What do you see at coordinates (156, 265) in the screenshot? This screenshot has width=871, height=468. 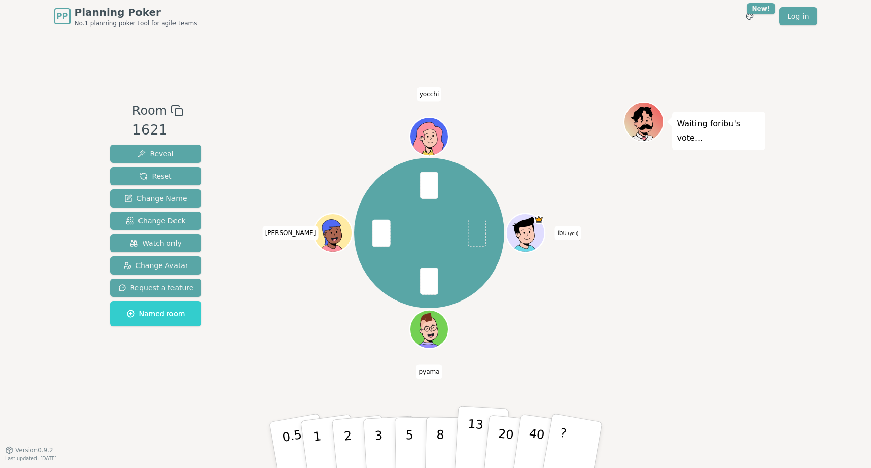 I see `button: Change Avatar` at bounding box center [156, 265].